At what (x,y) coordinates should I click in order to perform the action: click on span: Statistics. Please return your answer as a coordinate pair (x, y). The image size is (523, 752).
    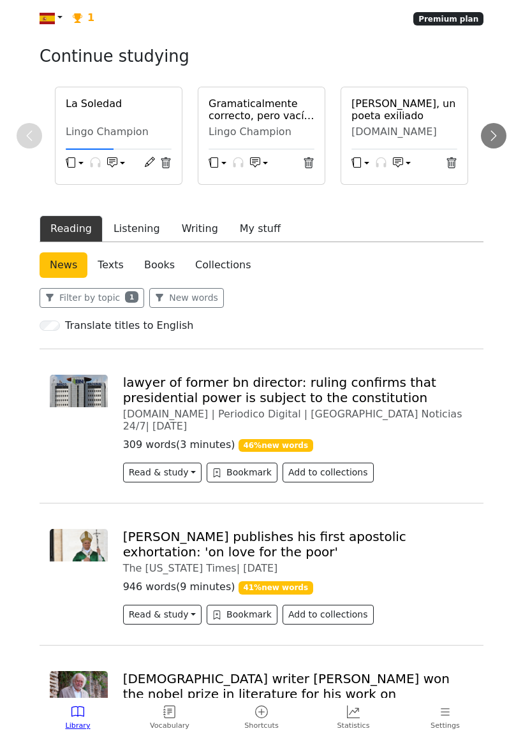
    Looking at the image, I should click on (352, 726).